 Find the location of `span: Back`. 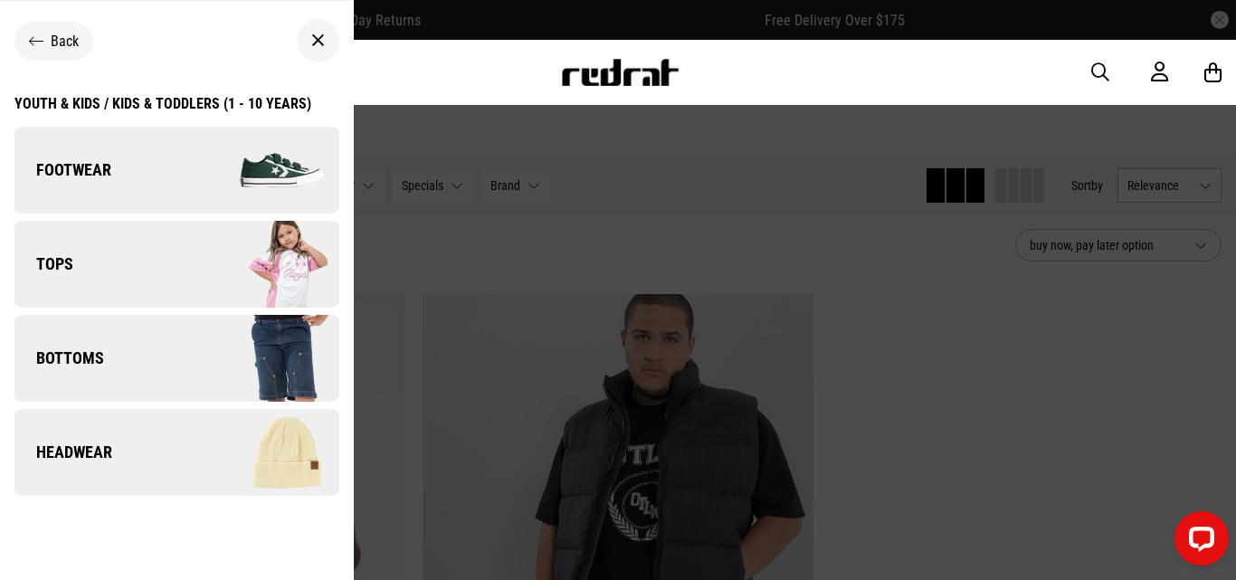

span: Back is located at coordinates (64, 41).